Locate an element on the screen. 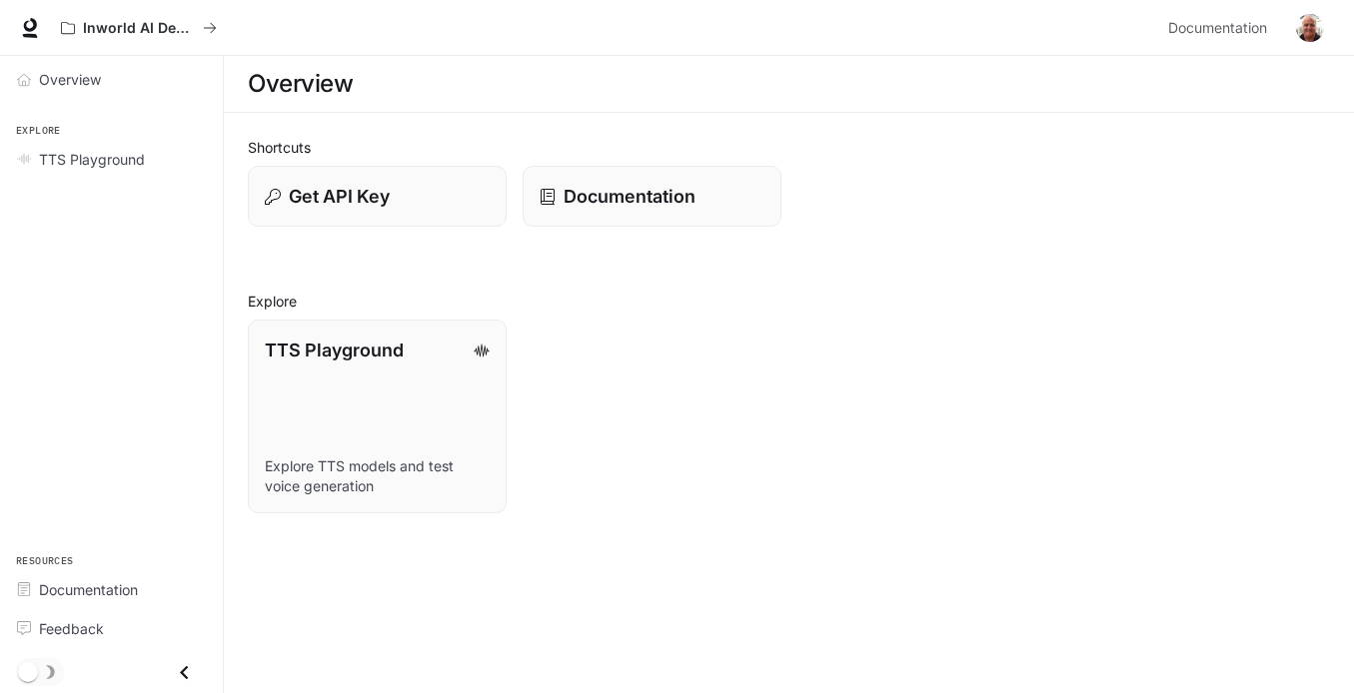  a: Feedback is located at coordinates (111, 628).